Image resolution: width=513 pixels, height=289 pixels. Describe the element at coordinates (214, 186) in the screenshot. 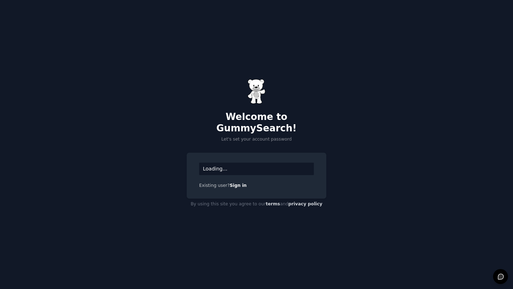

I see `span: Existing user?` at that location.